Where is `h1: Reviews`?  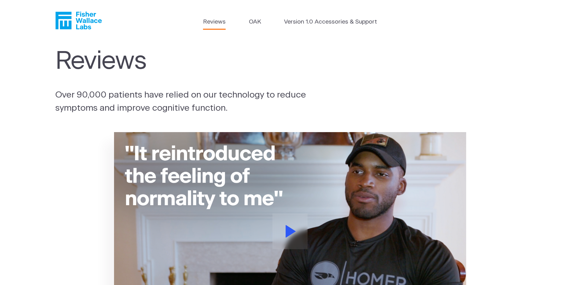 h1: Reviews is located at coordinates (188, 61).